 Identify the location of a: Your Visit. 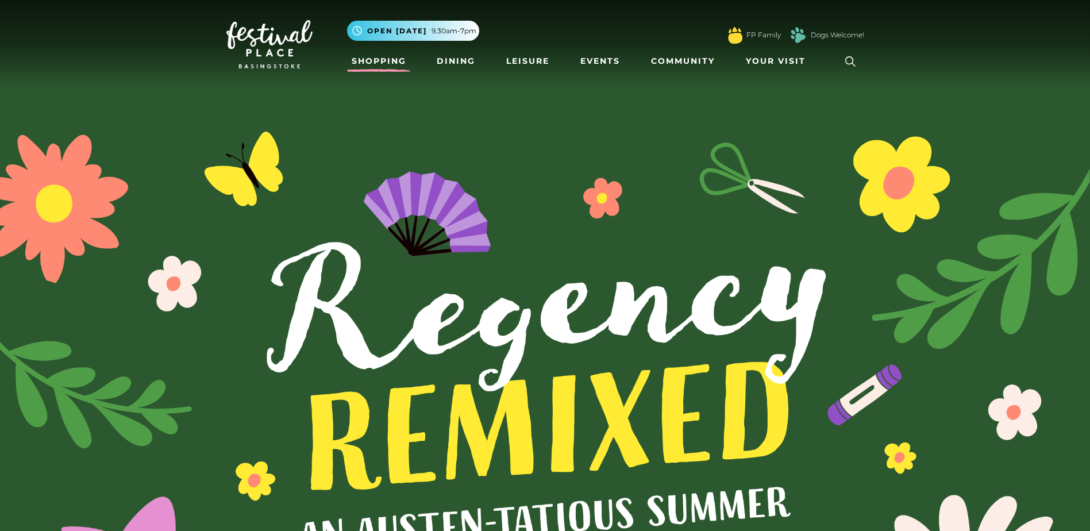
(779, 61).